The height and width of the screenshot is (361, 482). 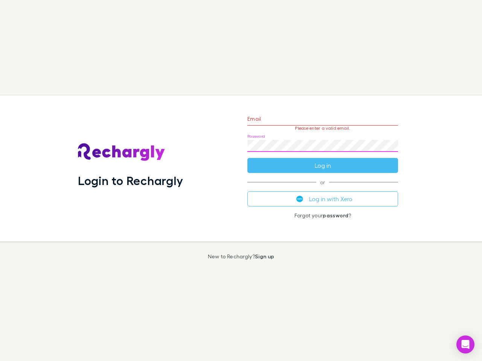 What do you see at coordinates (256, 136) in the screenshot?
I see `label: Password` at bounding box center [256, 136].